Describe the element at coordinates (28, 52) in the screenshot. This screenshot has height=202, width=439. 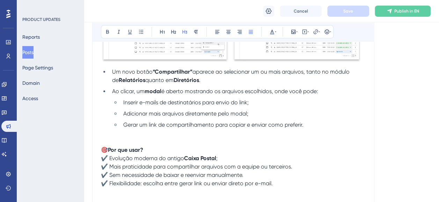
I see `button: Posts` at that location.